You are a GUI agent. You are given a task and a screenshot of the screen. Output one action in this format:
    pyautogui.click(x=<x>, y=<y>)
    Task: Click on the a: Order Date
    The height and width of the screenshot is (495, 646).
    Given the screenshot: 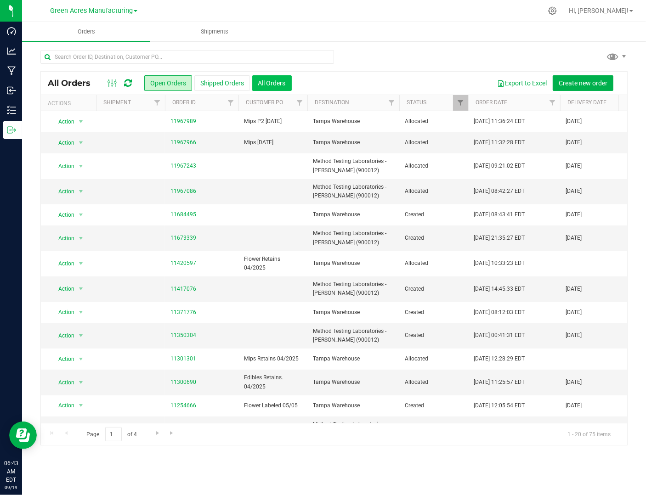 What is the action you would take?
    pyautogui.click(x=491, y=102)
    